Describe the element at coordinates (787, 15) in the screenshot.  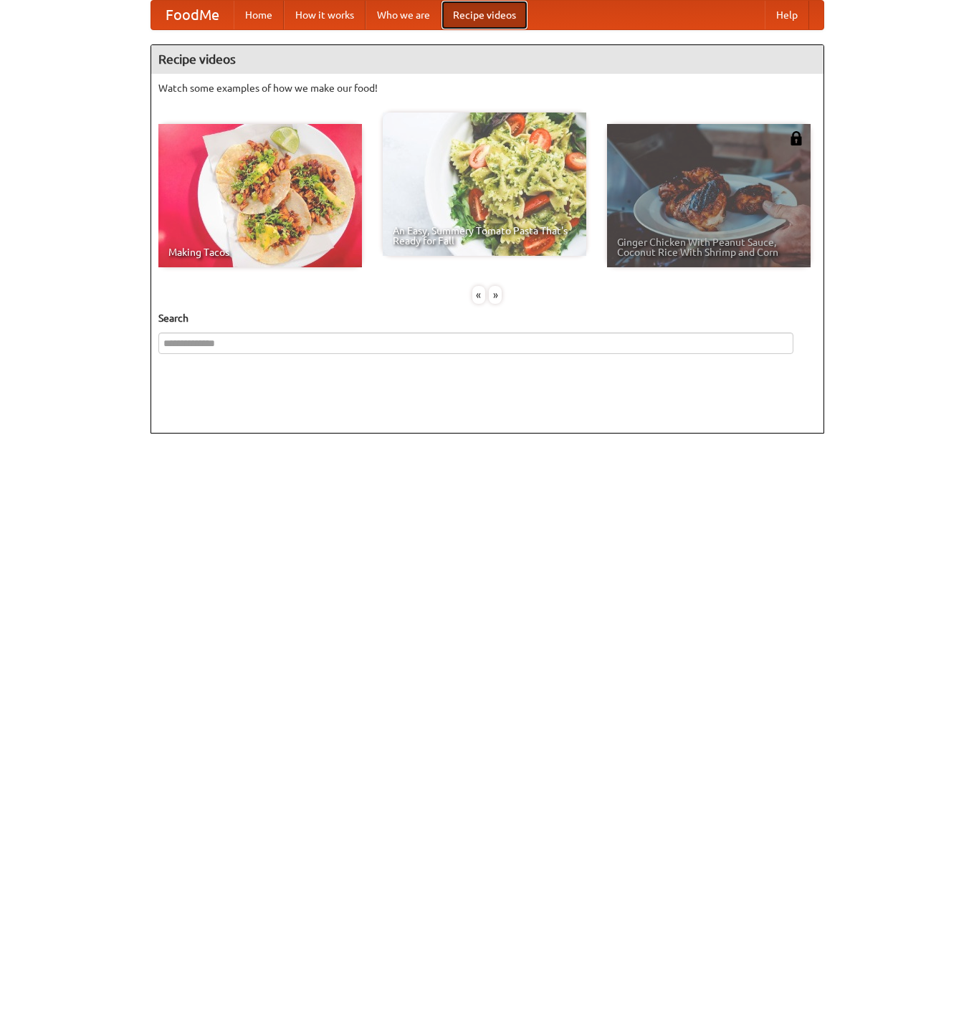
I see `a: Help` at that location.